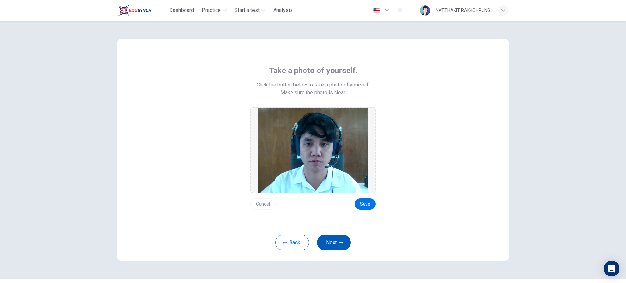  I want to click on button: Analysis, so click(283, 10).